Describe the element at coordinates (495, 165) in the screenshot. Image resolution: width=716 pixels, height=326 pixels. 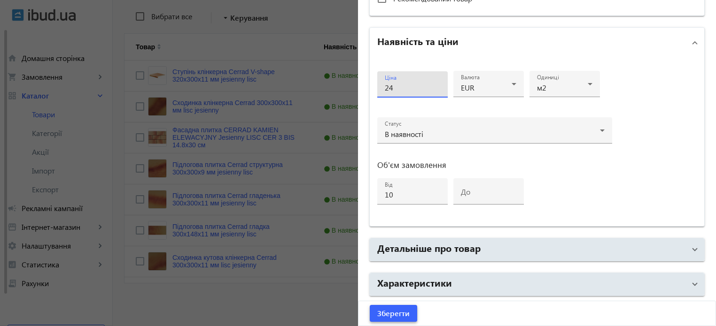
I see `h3: Об'єм замовлення` at that location.